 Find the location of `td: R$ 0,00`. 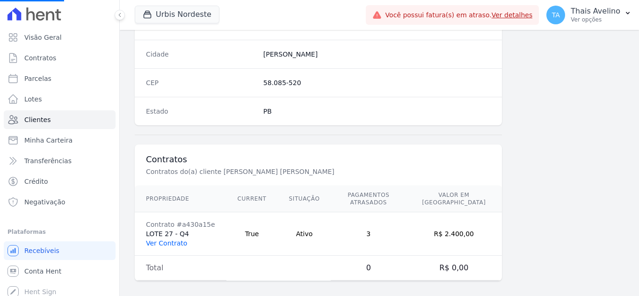

td: R$ 0,00 is located at coordinates (453, 268).